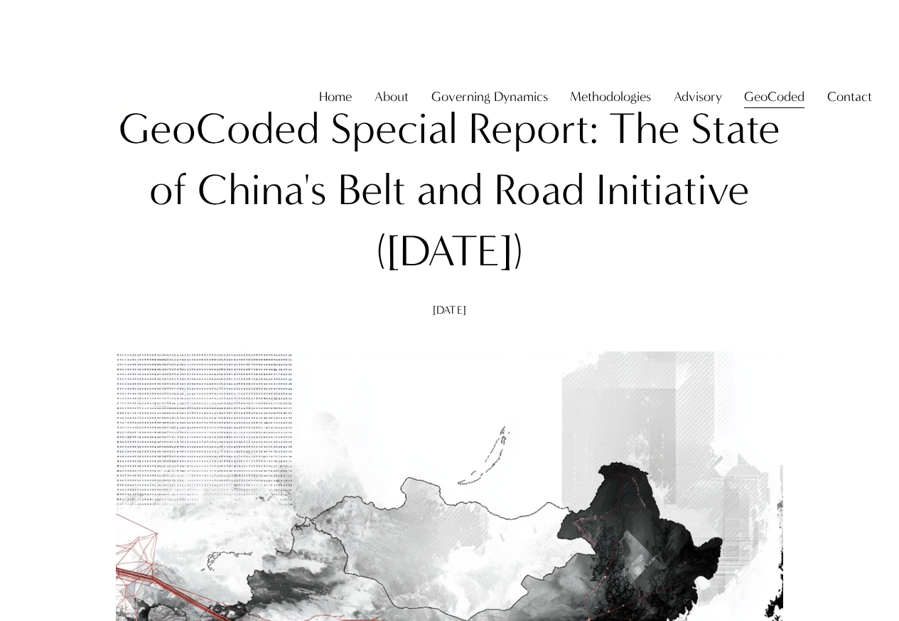 The width and height of the screenshot is (899, 621). Describe the element at coordinates (490, 97) in the screenshot. I see `span: Governing Dynamics` at that location.